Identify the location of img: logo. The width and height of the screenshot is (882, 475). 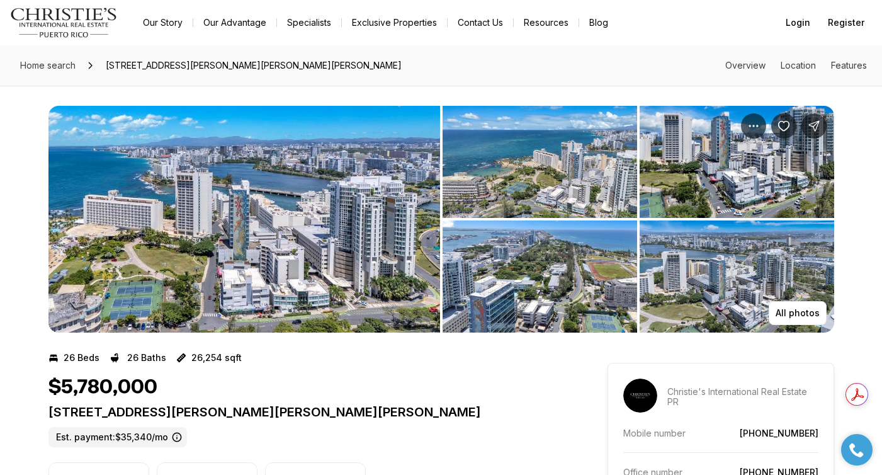
(64, 23).